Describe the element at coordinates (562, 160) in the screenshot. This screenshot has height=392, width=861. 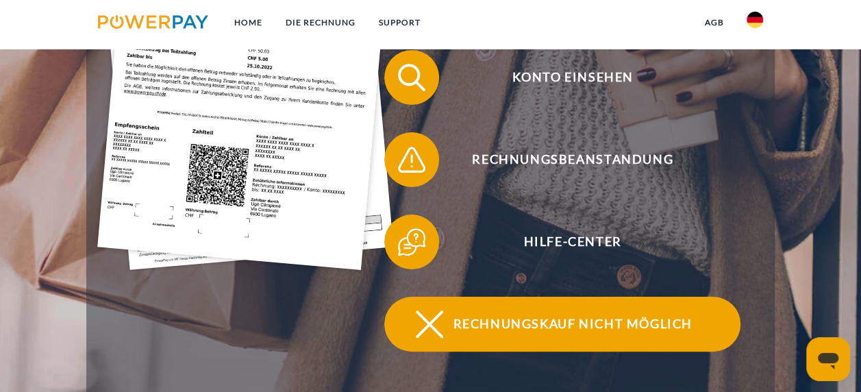
I see `button: Rechnungsbeanstandung` at that location.